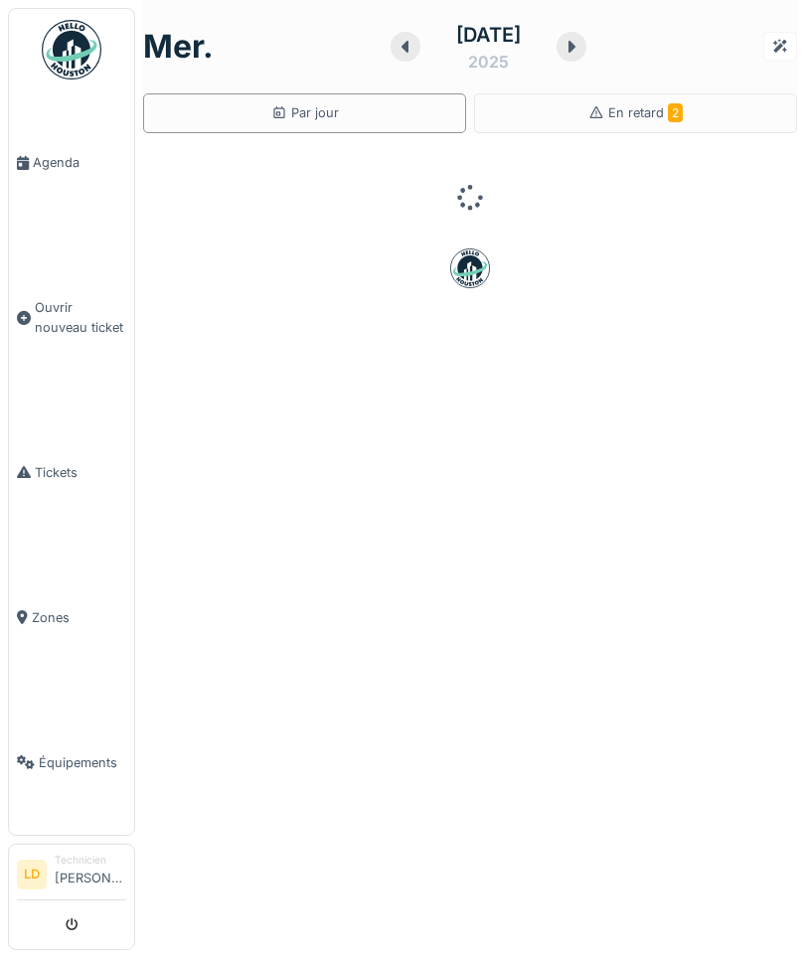 This screenshot has width=805, height=958. Describe the element at coordinates (72, 50) in the screenshot. I see `img: Badge_color-CXgf-gQk.svg` at that location.